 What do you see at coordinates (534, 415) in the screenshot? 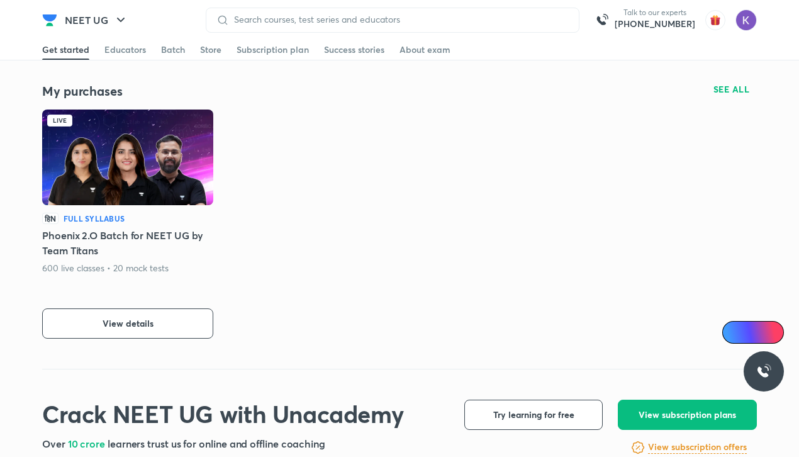
I see `span: Try learning for free` at bounding box center [534, 415].